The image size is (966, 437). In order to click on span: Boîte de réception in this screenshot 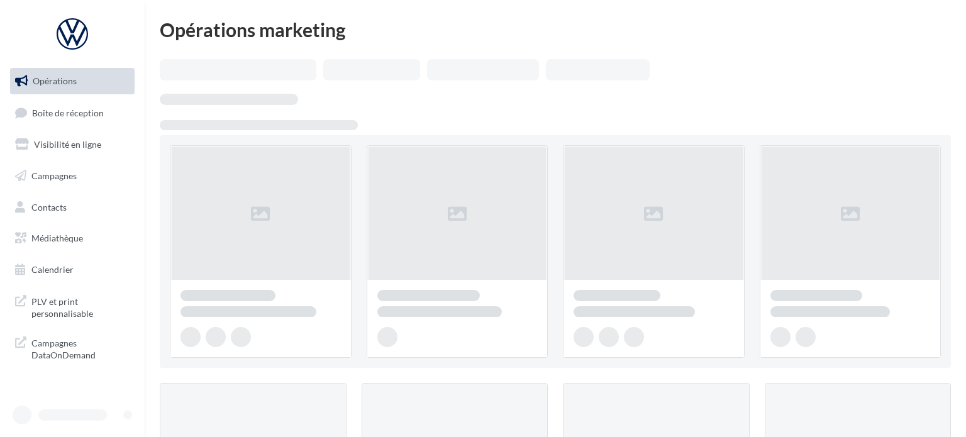, I will do `click(68, 112)`.